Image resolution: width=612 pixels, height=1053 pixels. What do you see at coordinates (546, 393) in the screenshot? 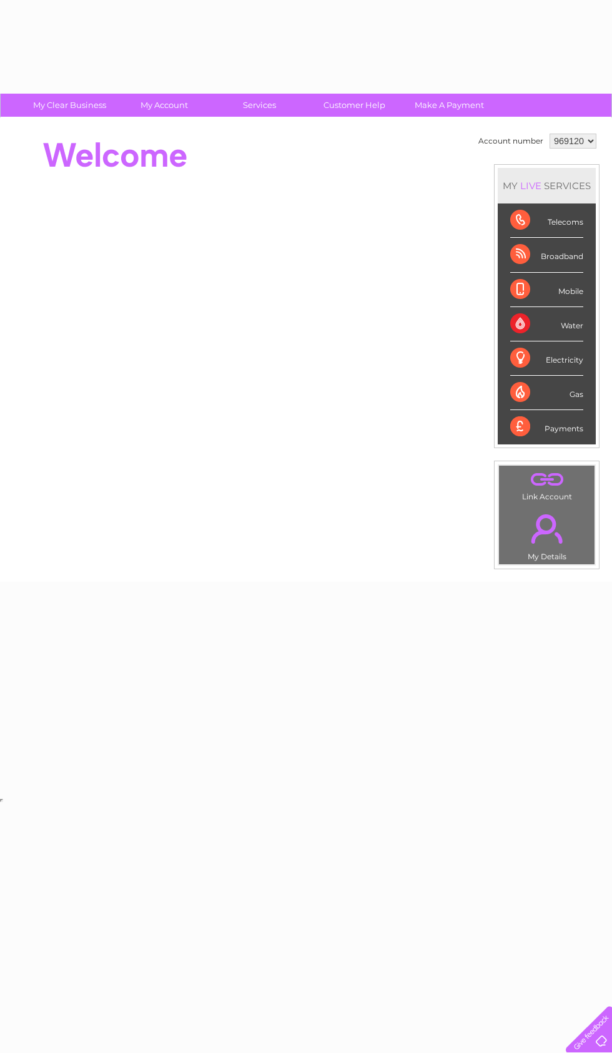
I see `div: Gas` at bounding box center [546, 393].